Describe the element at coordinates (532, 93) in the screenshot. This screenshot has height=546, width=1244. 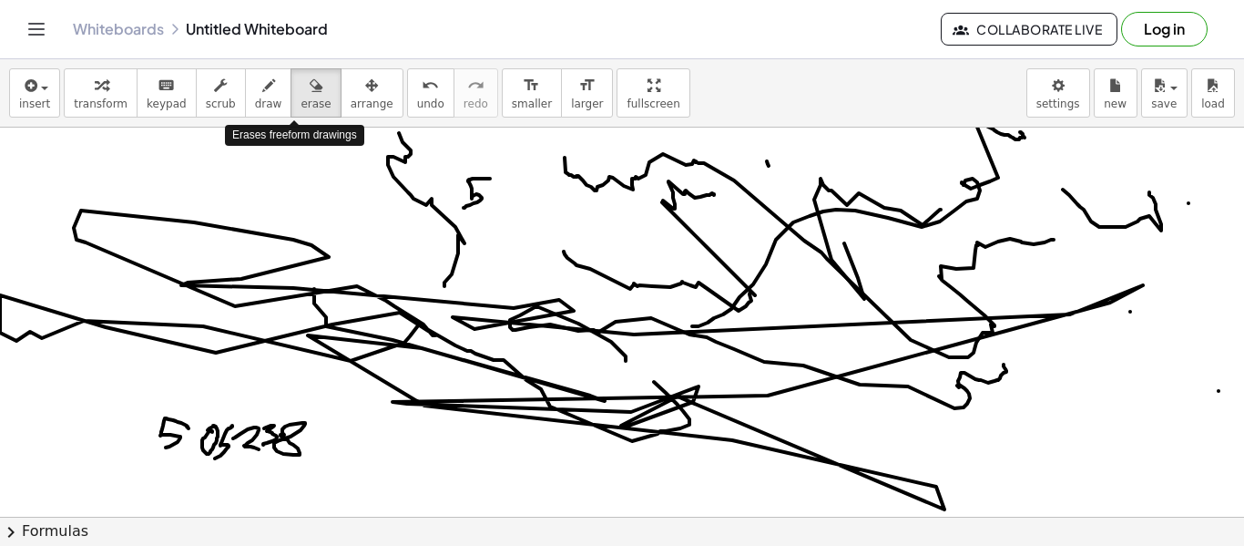
I see `button: format_sizesmaller` at that location.